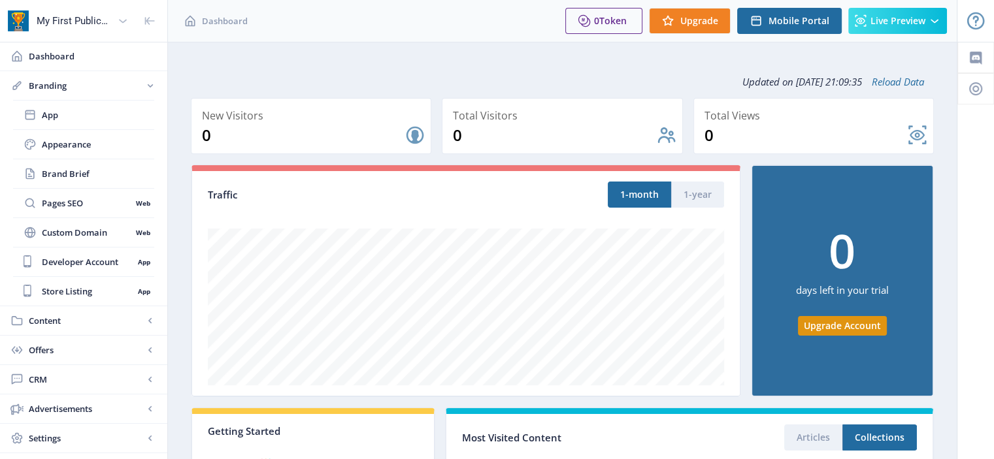  Describe the element at coordinates (639, 195) in the screenshot. I see `button: 1-month` at that location.